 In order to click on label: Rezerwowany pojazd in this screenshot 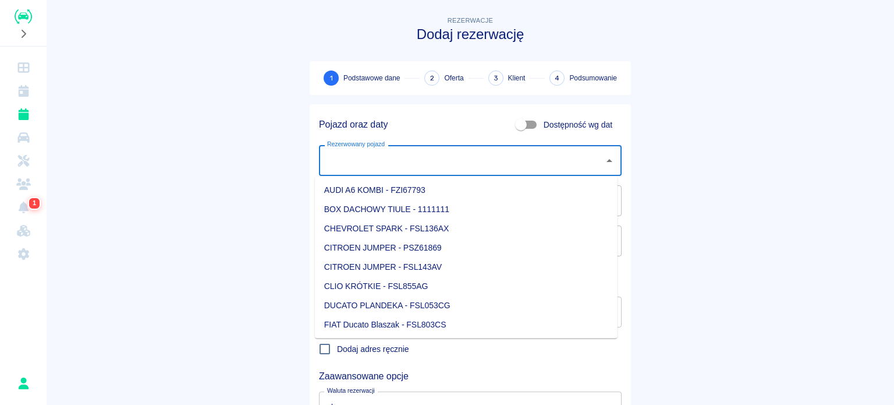, I will do `click(356, 144)`.